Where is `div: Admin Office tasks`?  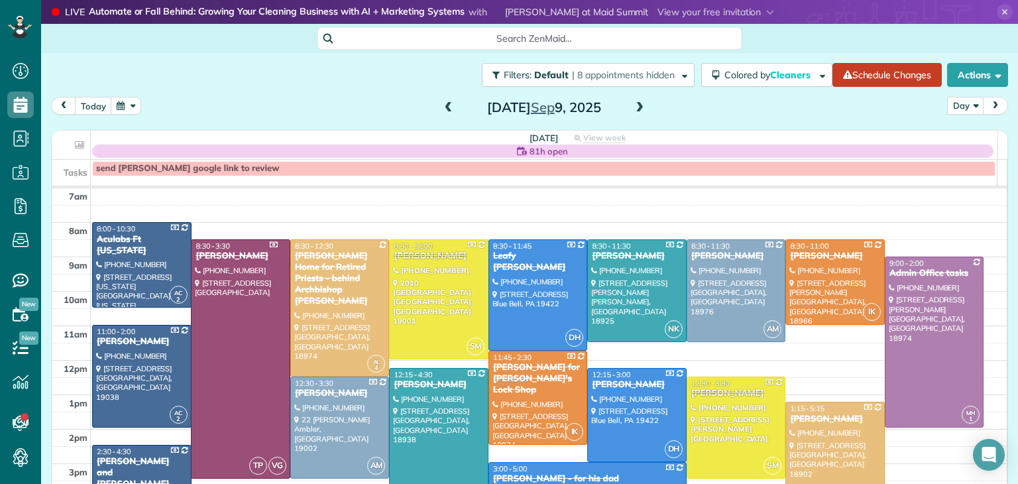
div: Admin Office tasks is located at coordinates (935, 273).